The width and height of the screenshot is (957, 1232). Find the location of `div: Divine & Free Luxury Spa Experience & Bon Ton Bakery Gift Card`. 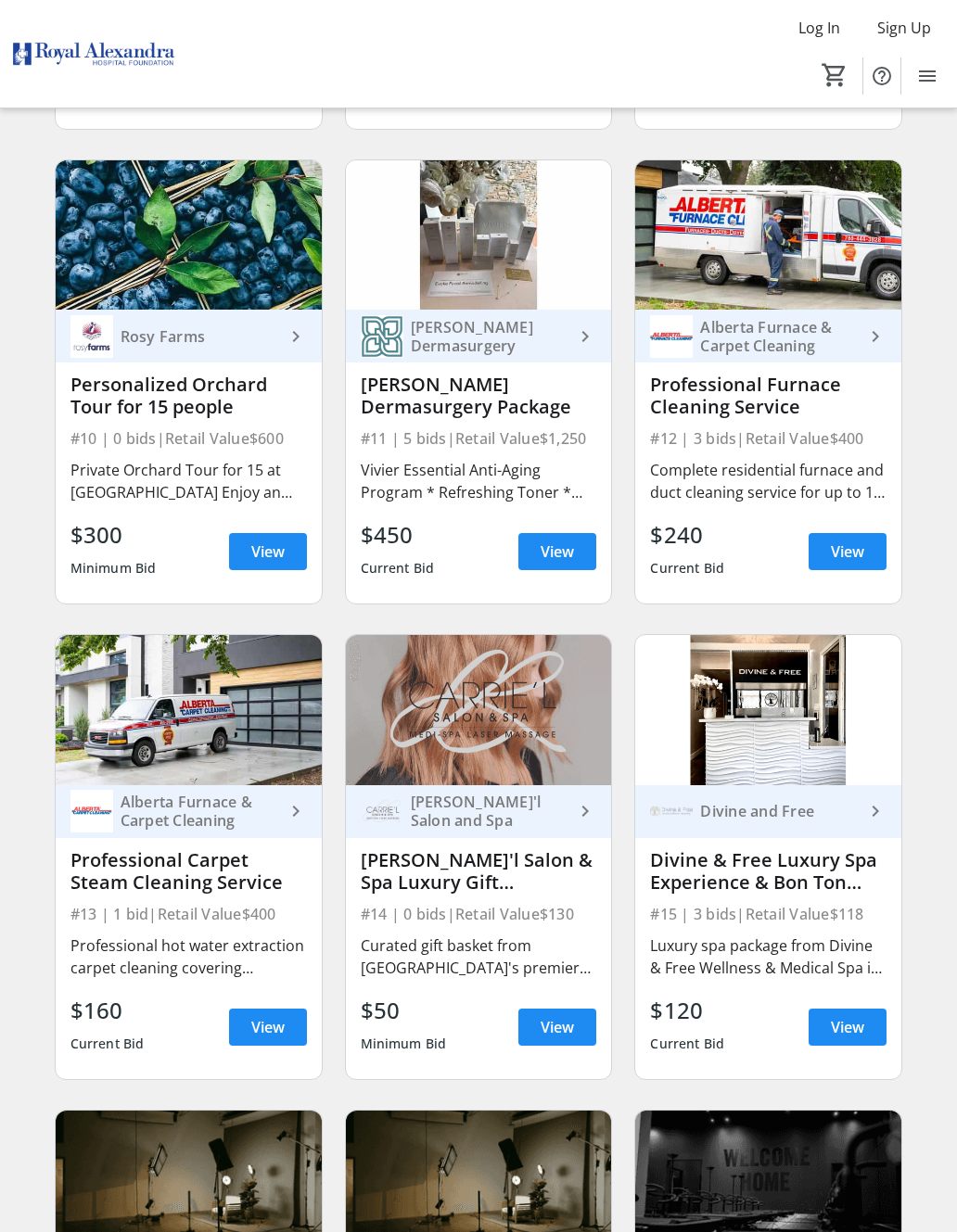

div: Divine & Free Luxury Spa Experience & Bon Ton Bakery Gift Card is located at coordinates (768, 872).